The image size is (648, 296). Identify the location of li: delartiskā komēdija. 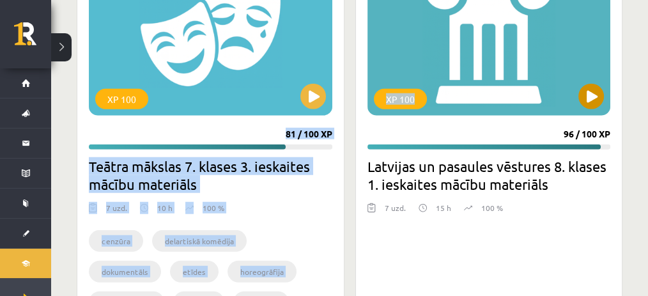
(199, 241).